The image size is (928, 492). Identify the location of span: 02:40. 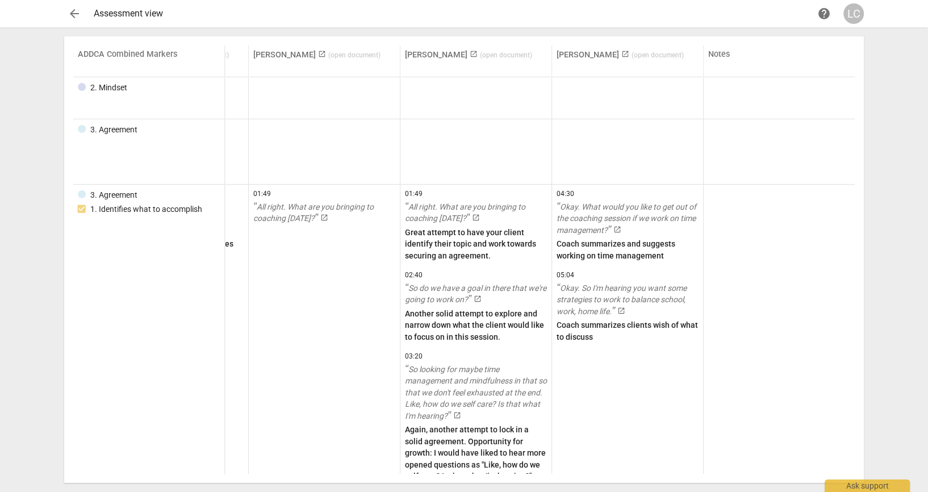
(476, 275).